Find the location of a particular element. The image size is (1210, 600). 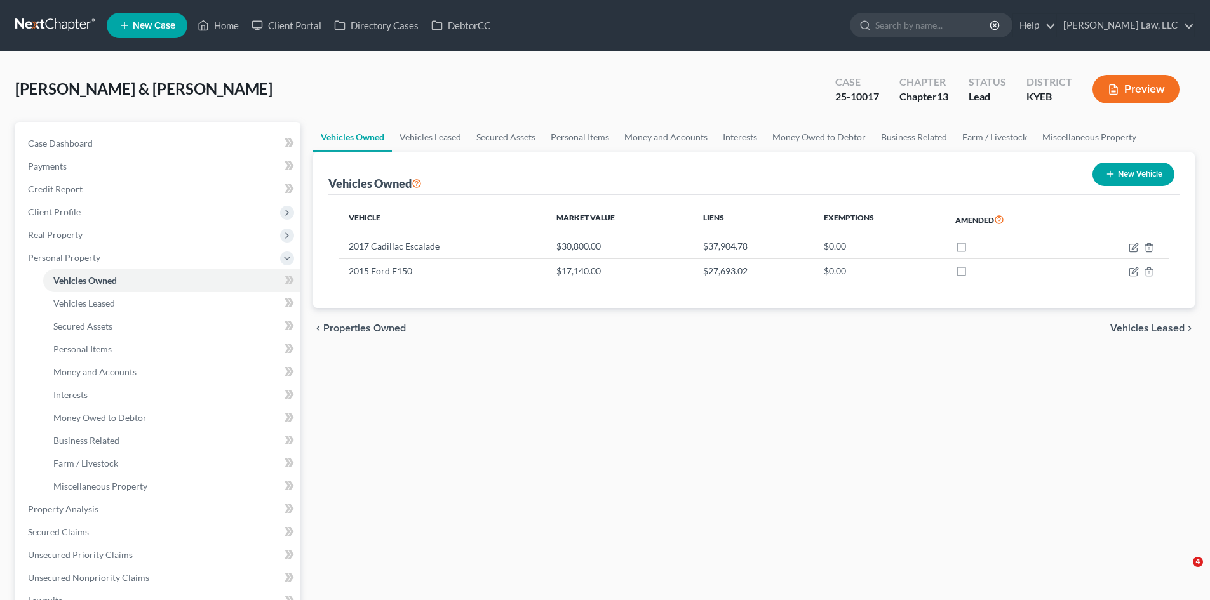

span: Vehicles Owned is located at coordinates (85, 280).